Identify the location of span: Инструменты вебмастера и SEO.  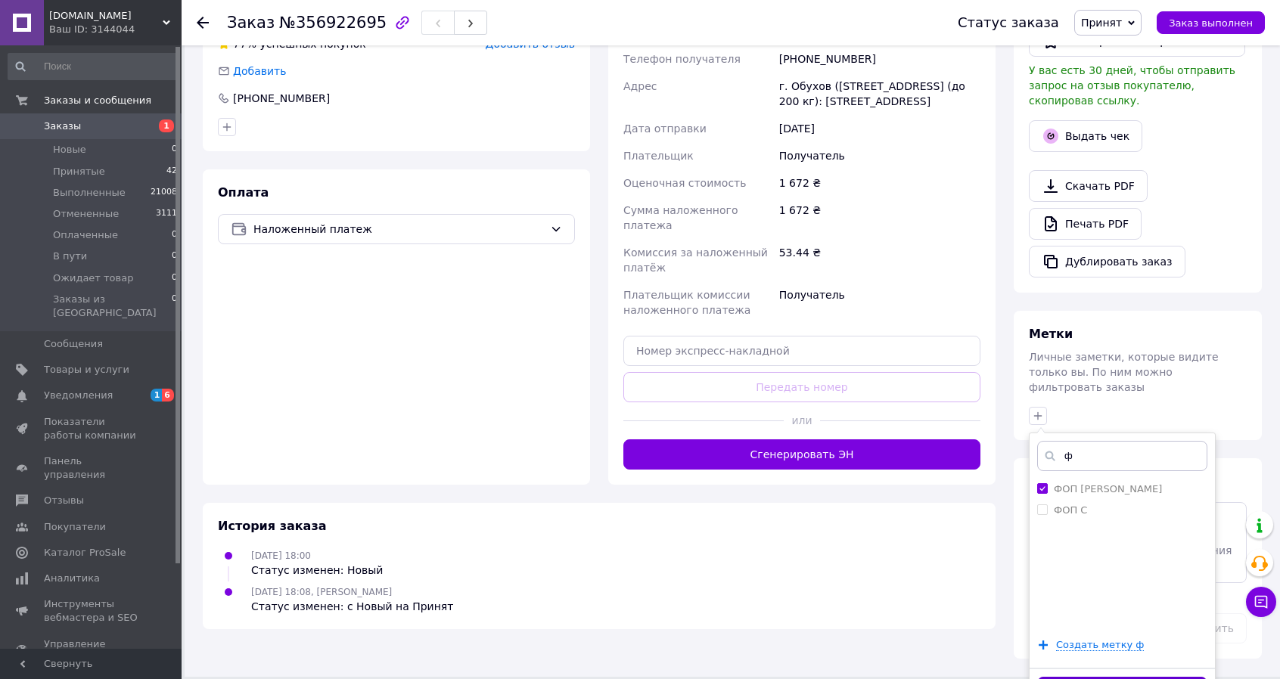
(92, 611).